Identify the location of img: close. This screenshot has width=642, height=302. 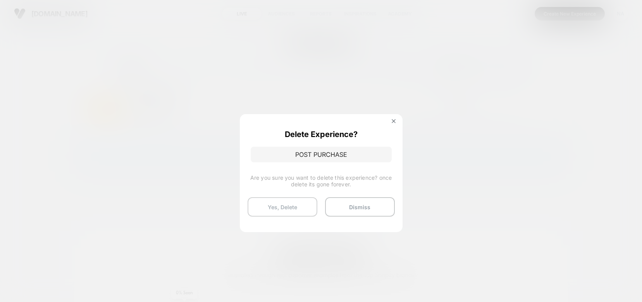
(394, 121).